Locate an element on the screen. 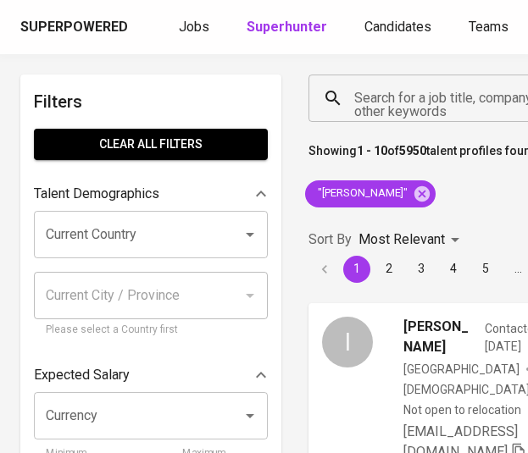 The height and width of the screenshot is (453, 528). span: Jobs is located at coordinates (194, 26).